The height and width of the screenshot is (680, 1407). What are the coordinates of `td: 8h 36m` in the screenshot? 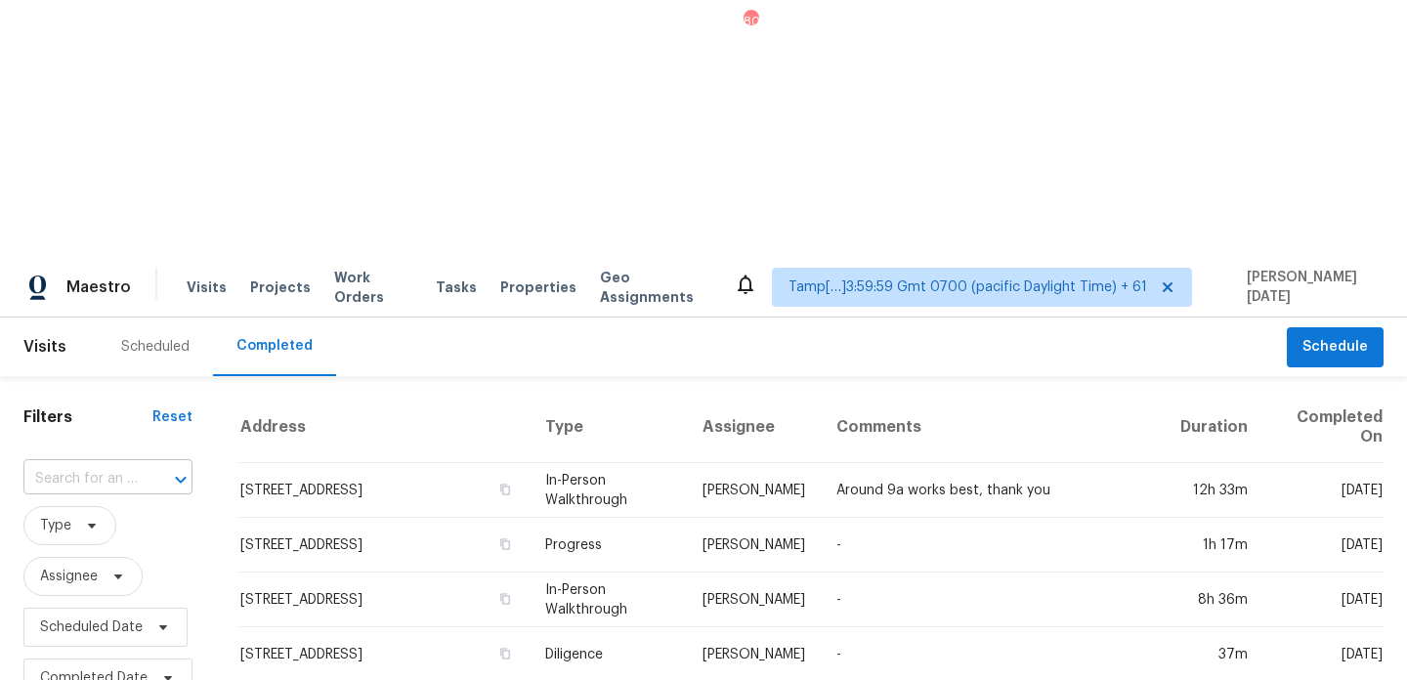 It's located at (1213, 600).